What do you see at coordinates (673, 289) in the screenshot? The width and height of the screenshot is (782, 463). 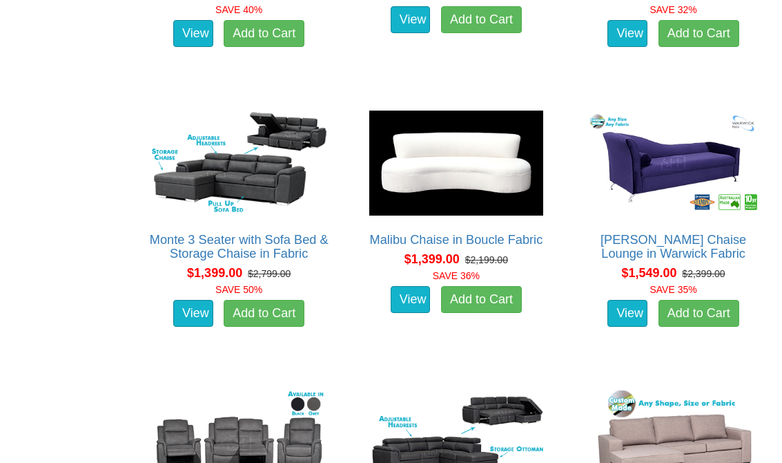 I see `font: SAVE 35%` at bounding box center [673, 289].